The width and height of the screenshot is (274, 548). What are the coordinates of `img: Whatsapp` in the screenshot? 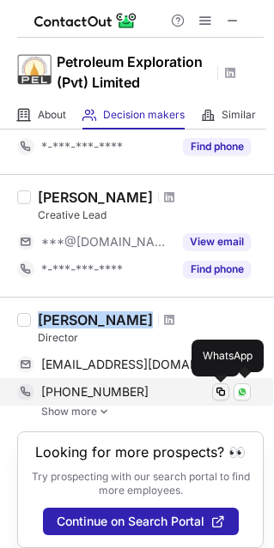 It's located at (242, 392).